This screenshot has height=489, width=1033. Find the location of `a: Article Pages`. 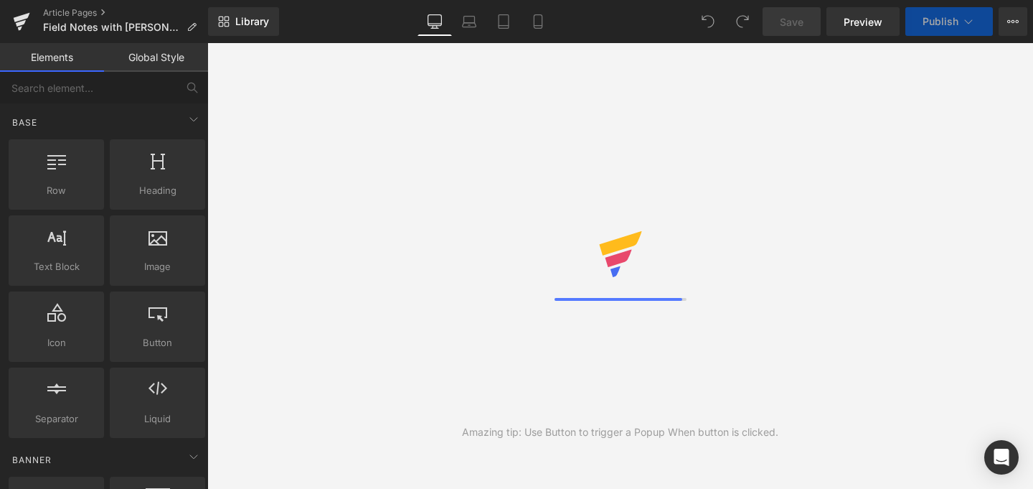

a: Article Pages is located at coordinates (126, 13).